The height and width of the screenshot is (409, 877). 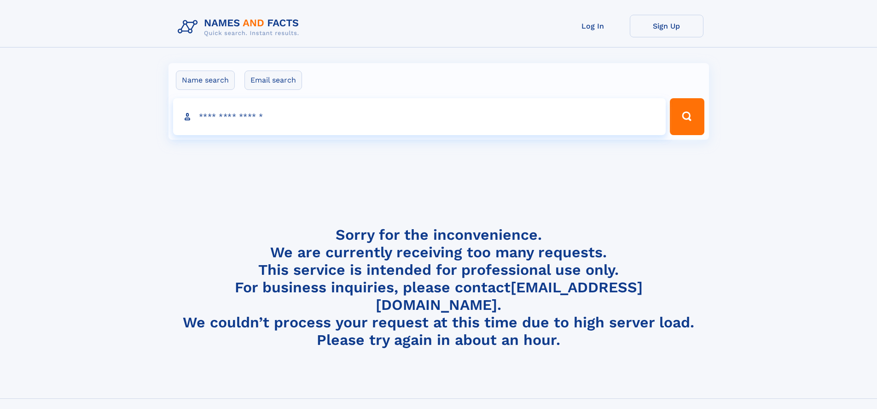 What do you see at coordinates (439, 287) in the screenshot?
I see `h4: Sorry for the inconvenience. We are currently receiving too many requests. This service is intend...` at bounding box center [439, 287].